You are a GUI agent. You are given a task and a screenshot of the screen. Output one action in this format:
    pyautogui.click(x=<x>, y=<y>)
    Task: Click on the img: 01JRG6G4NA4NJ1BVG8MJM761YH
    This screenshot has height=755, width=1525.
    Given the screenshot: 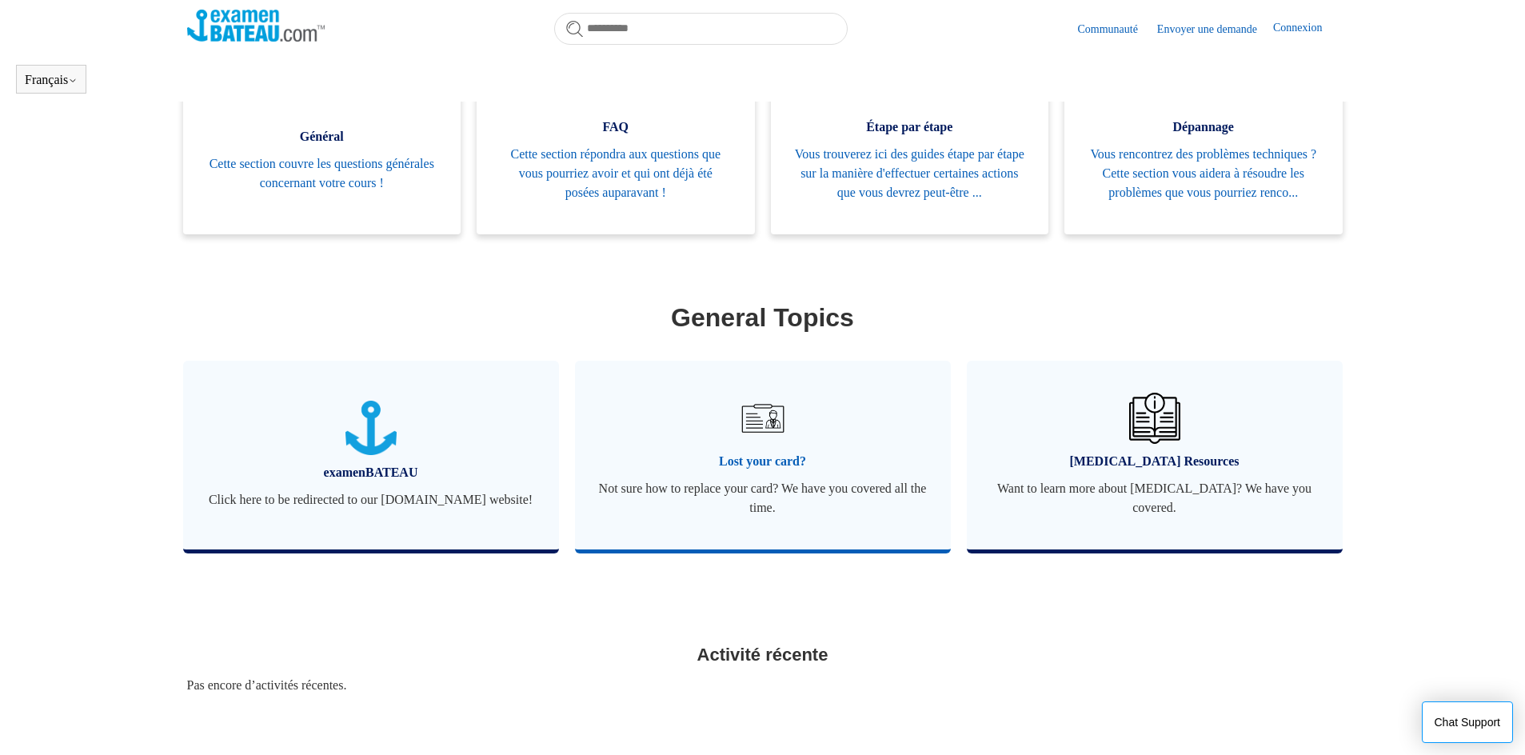 What is the action you would take?
    pyautogui.click(x=762, y=418)
    